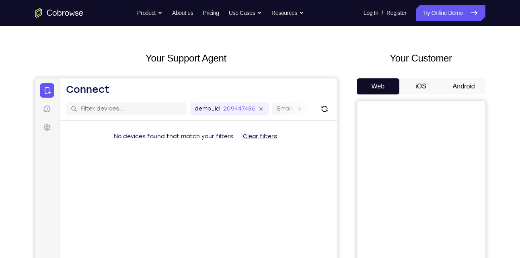  What do you see at coordinates (186, 58) in the screenshot?
I see `h2: Your Support Agent` at bounding box center [186, 58].